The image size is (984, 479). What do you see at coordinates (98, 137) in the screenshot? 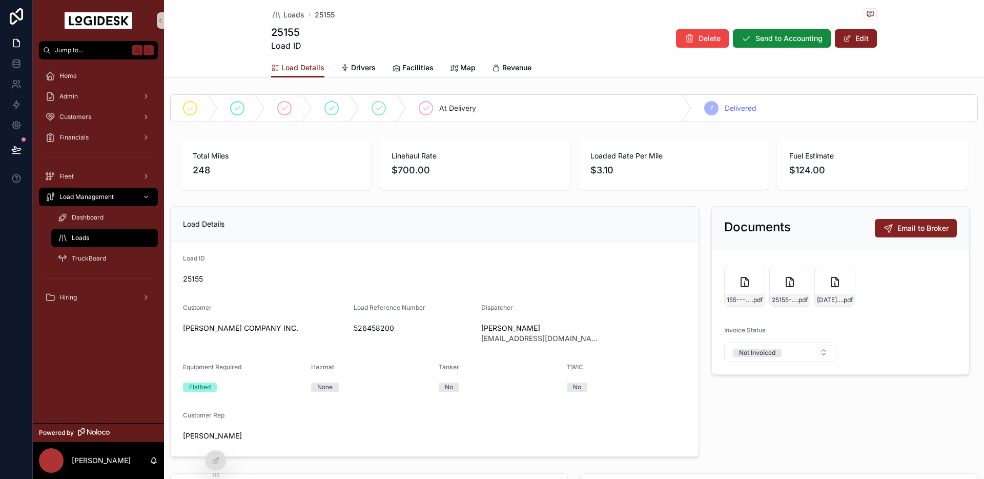
I see `a: Financials` at bounding box center [98, 137].